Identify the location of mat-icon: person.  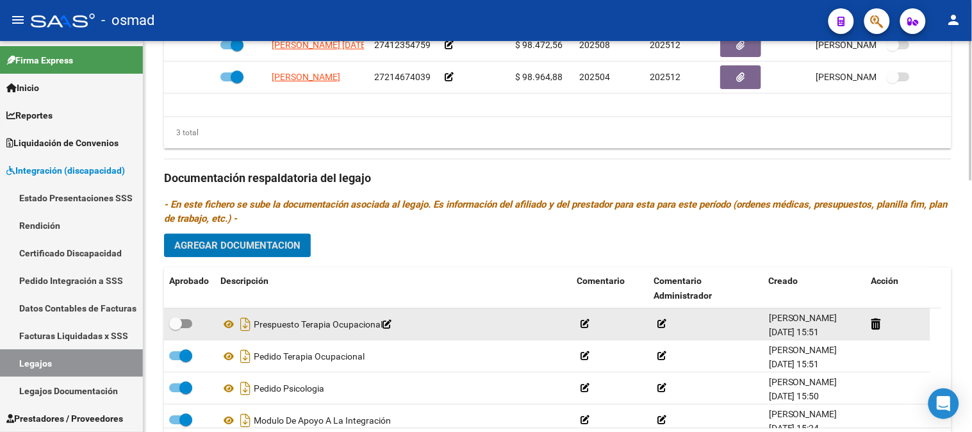
(954, 20).